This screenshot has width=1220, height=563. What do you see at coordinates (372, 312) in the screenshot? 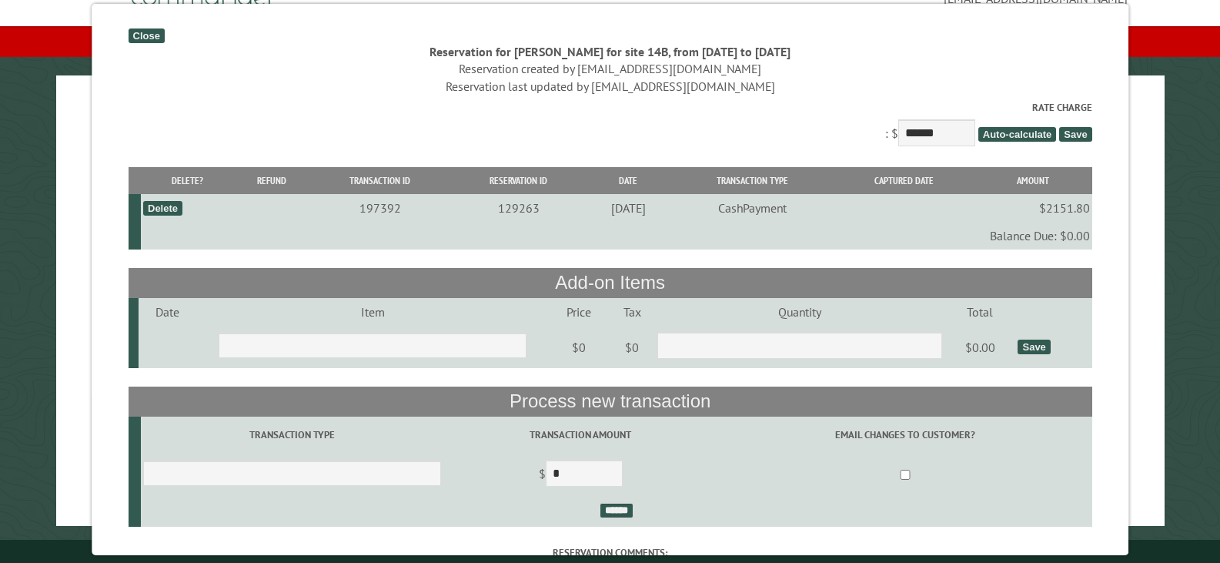
I see `td: Item` at bounding box center [372, 312].